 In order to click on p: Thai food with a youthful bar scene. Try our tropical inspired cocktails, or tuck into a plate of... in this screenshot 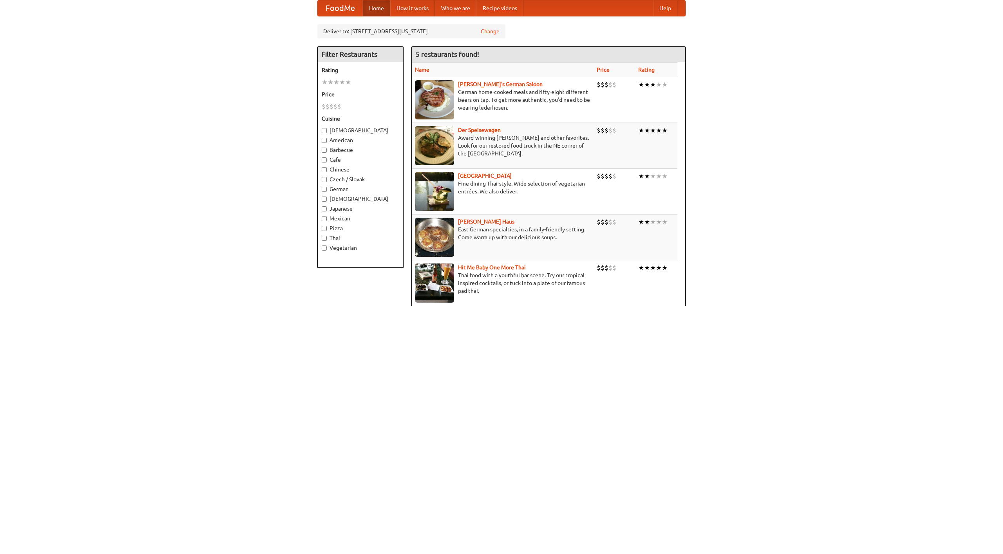, I will do `click(503, 283)`.